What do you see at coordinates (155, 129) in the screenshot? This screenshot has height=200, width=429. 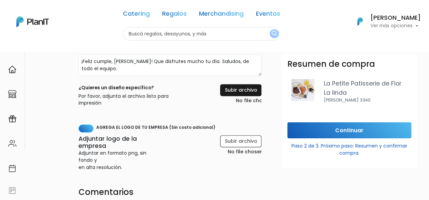 I see `label: AGREGA EL LOGO DE TU EMPRESA (Sin costo adicional)` at bounding box center [155, 129].